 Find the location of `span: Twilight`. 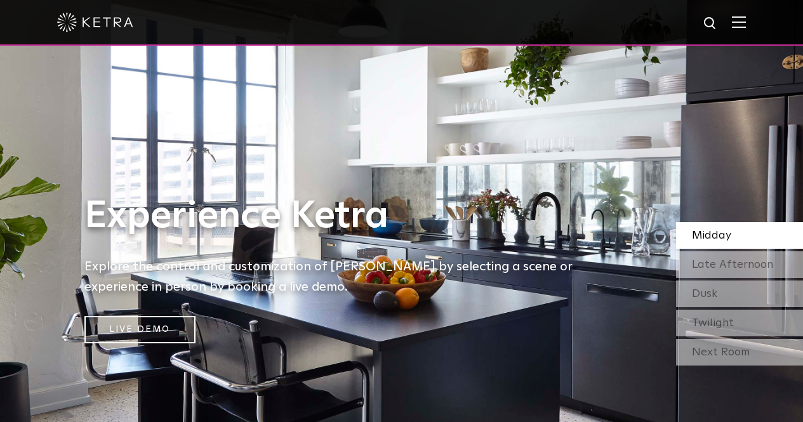

span: Twilight is located at coordinates (713, 323).